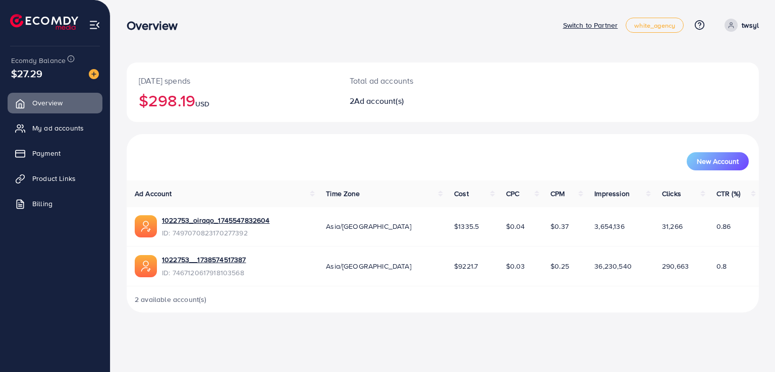 Image resolution: width=775 pixels, height=372 pixels. I want to click on a: Overview, so click(55, 103).